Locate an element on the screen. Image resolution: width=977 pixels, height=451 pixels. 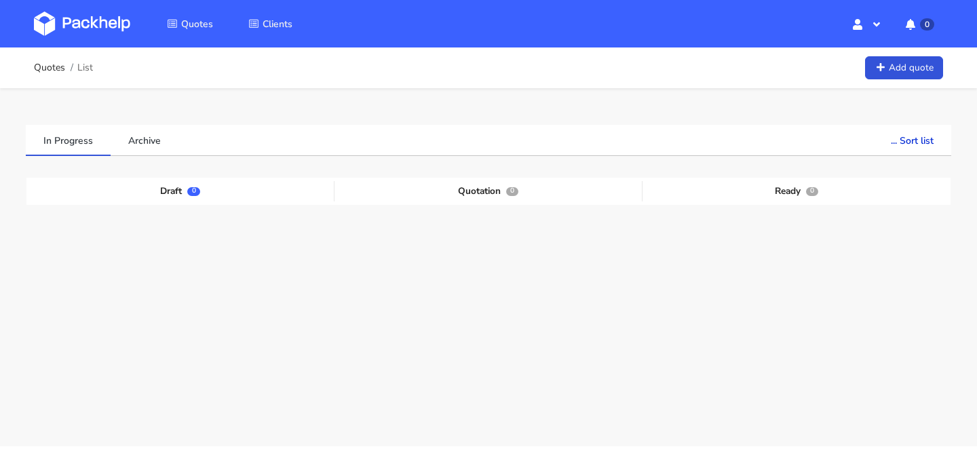
img: Dashboard is located at coordinates (82, 24).